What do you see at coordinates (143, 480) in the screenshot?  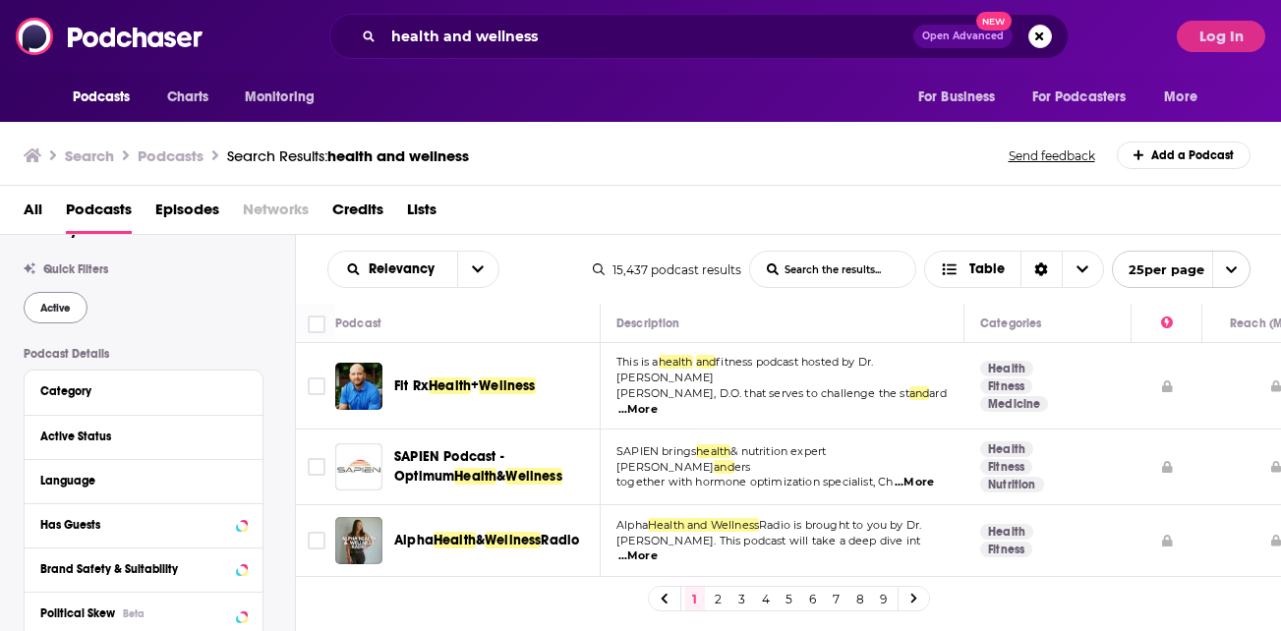 I see `button: Language` at bounding box center [143, 480].